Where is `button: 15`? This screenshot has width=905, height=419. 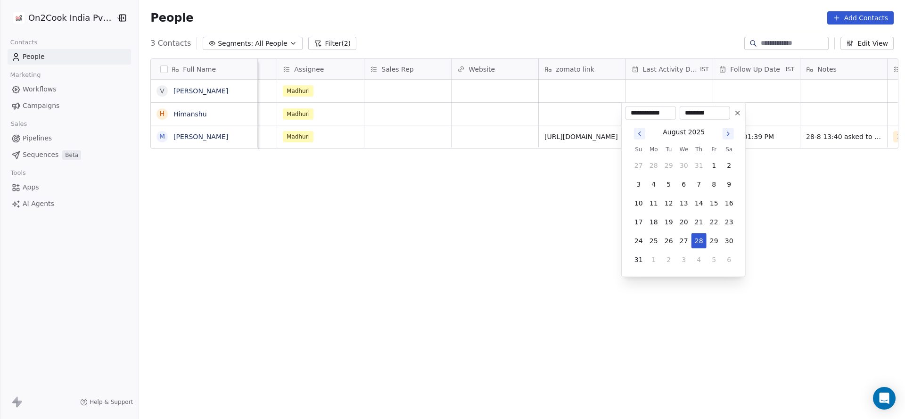
button: 15 is located at coordinates (714, 203).